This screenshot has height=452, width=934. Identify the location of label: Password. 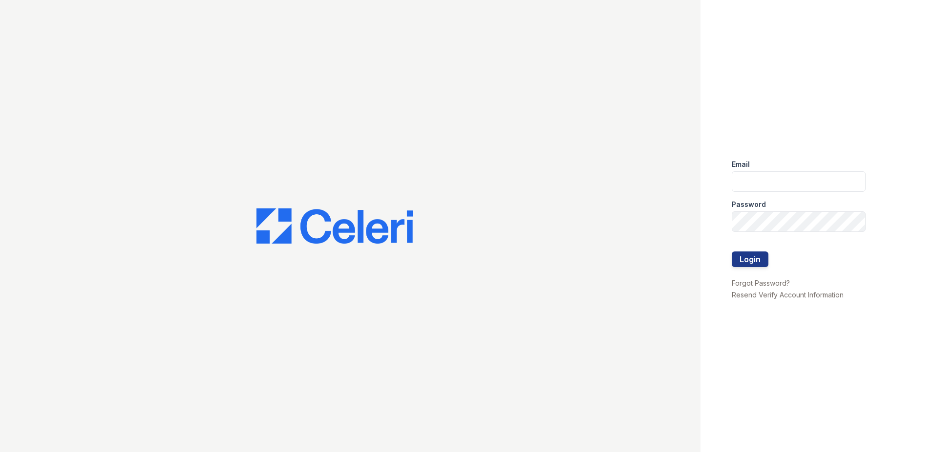
(749, 204).